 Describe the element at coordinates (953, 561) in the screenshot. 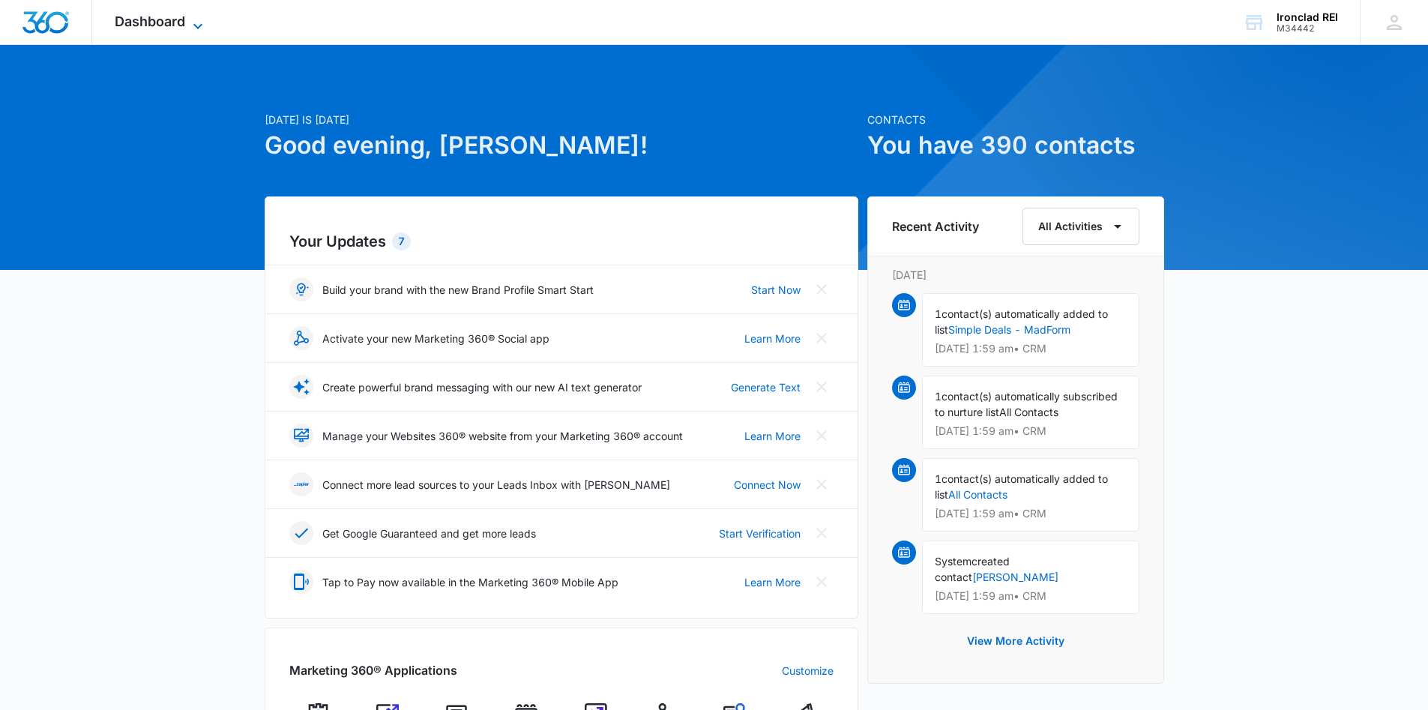

I see `span: System` at that location.